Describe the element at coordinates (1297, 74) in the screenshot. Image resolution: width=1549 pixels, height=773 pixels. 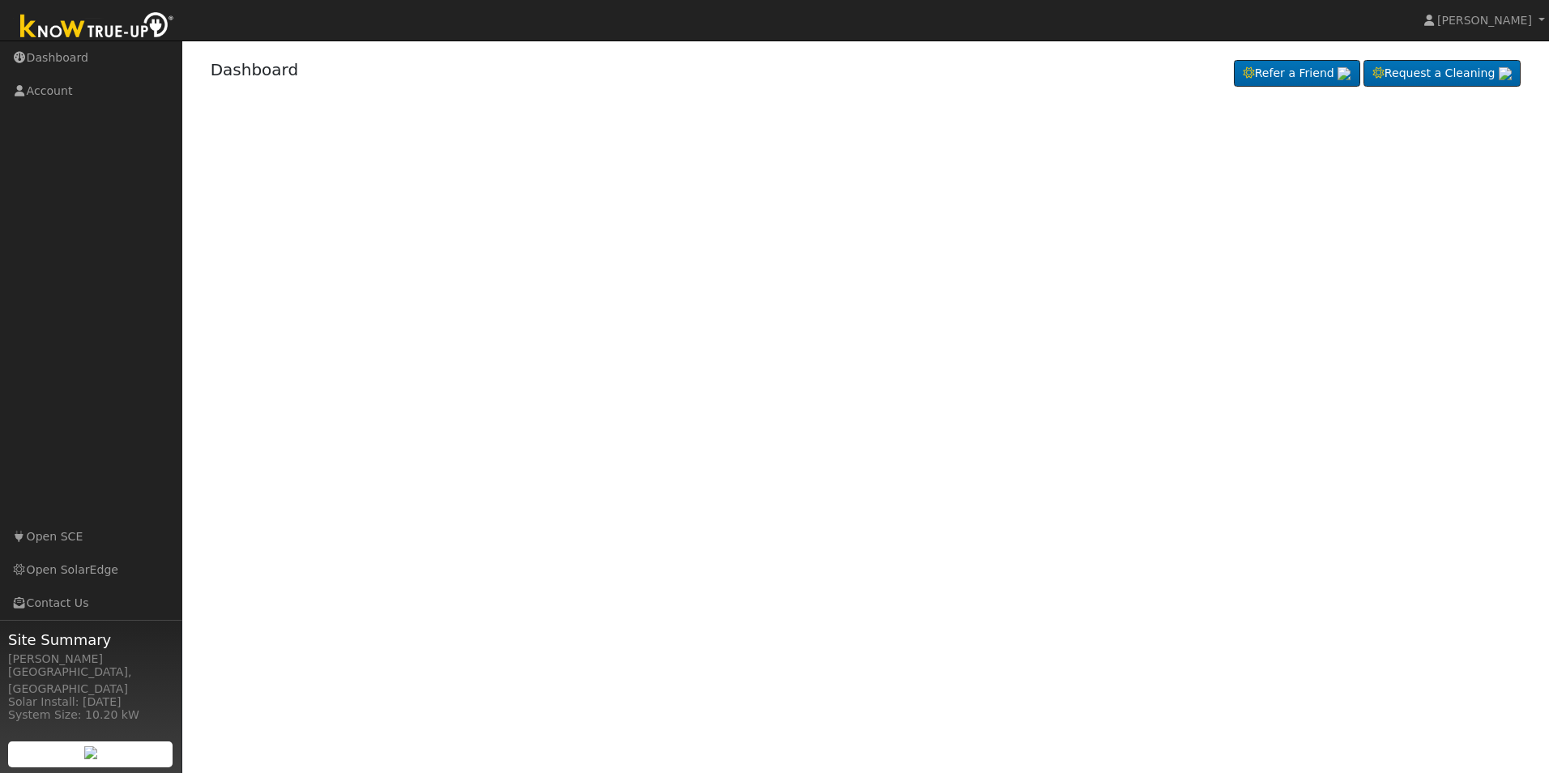
I see `a: Refer a Friend` at that location.